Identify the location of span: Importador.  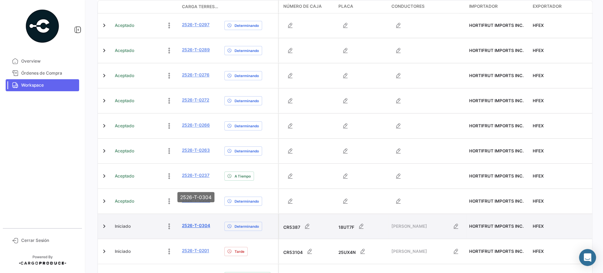
(484, 6).